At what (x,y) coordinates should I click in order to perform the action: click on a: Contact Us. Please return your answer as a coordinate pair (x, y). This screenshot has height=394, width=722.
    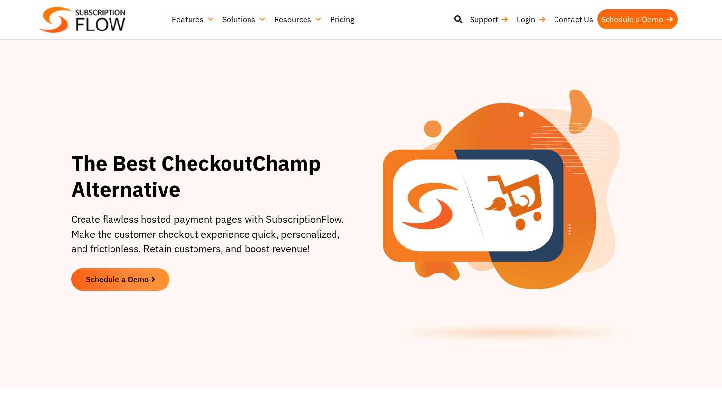
    Looking at the image, I should click on (574, 19).